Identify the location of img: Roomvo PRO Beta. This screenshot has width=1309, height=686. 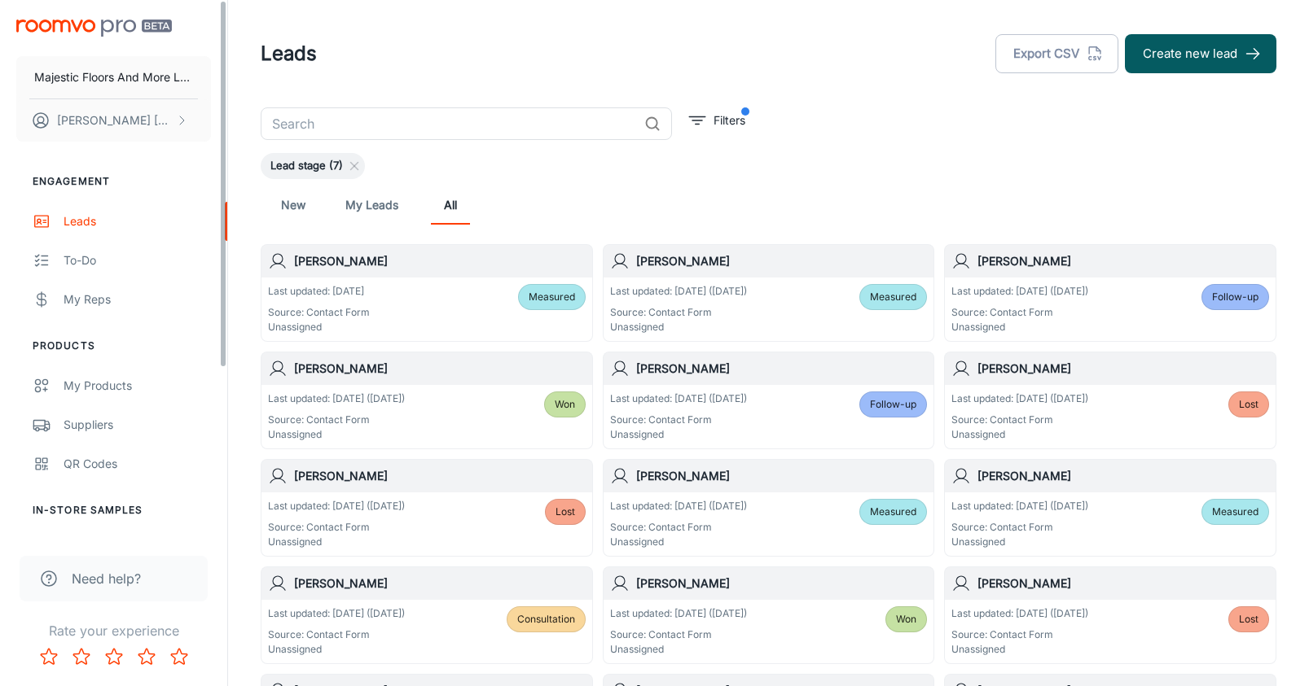
(94, 28).